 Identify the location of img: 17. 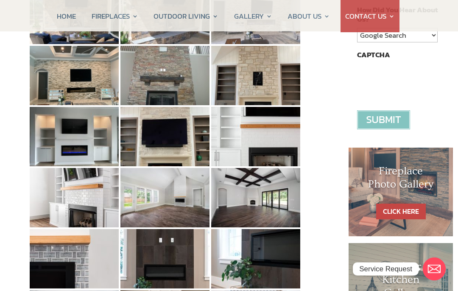
(165, 198).